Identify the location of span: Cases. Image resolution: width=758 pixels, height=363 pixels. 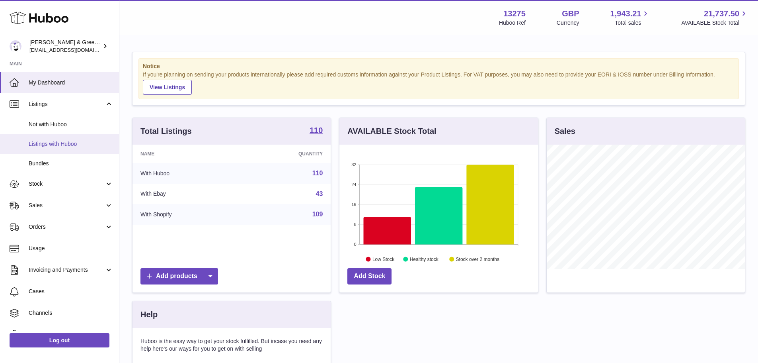
(71, 291).